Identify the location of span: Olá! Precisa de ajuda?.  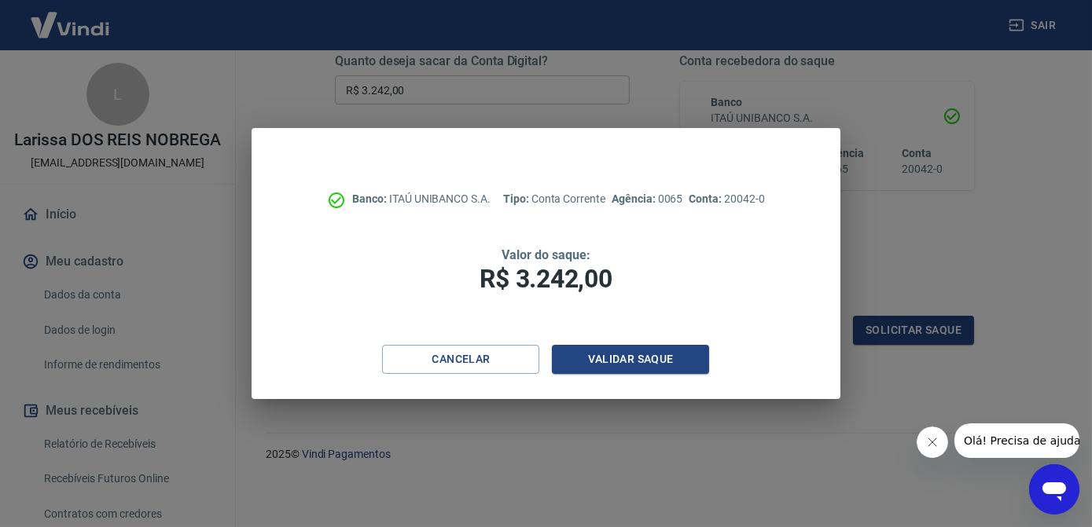
(71, 17).